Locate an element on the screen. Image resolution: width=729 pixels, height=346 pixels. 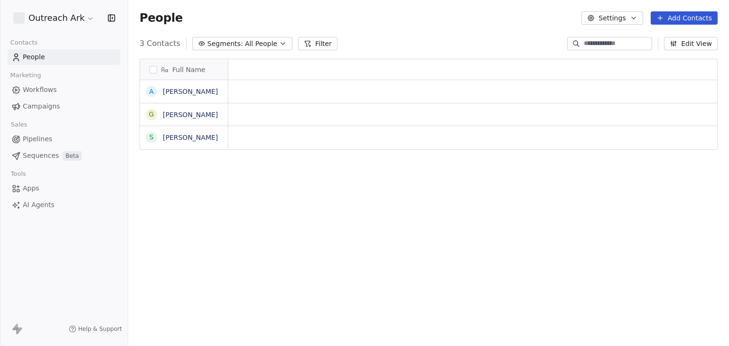
div: grid is located at coordinates (184, 211).